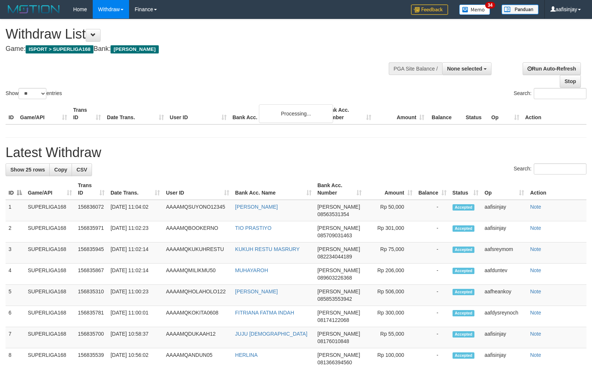  What do you see at coordinates (11, 113) in the screenshot?
I see `th: ID` at bounding box center [11, 113].